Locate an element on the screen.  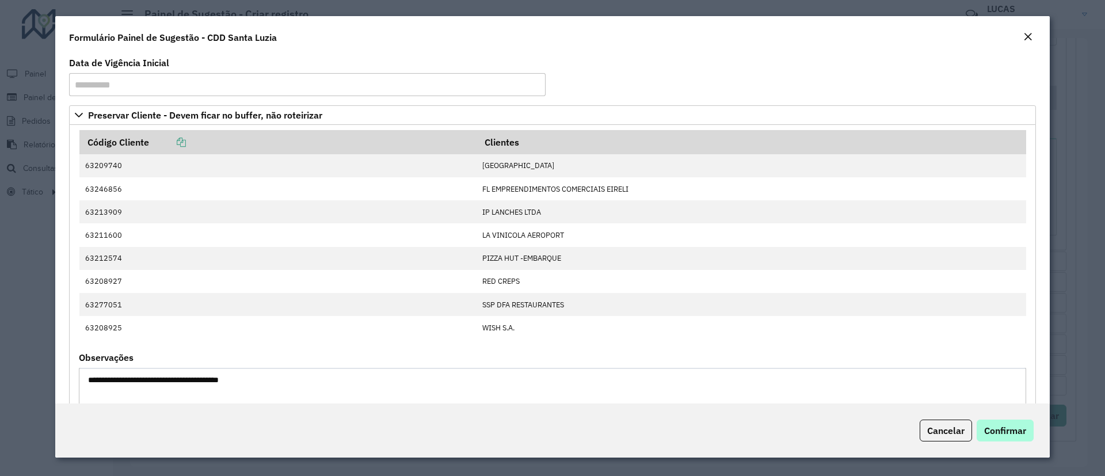
td: 63213909 is located at coordinates (278, 212).